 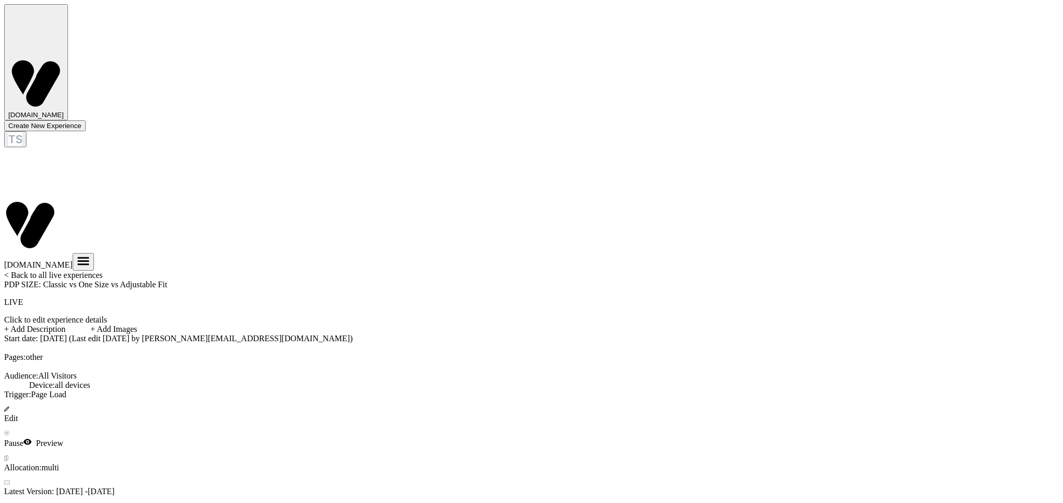 What do you see at coordinates (7, 433) in the screenshot?
I see `img: end` at bounding box center [7, 433].